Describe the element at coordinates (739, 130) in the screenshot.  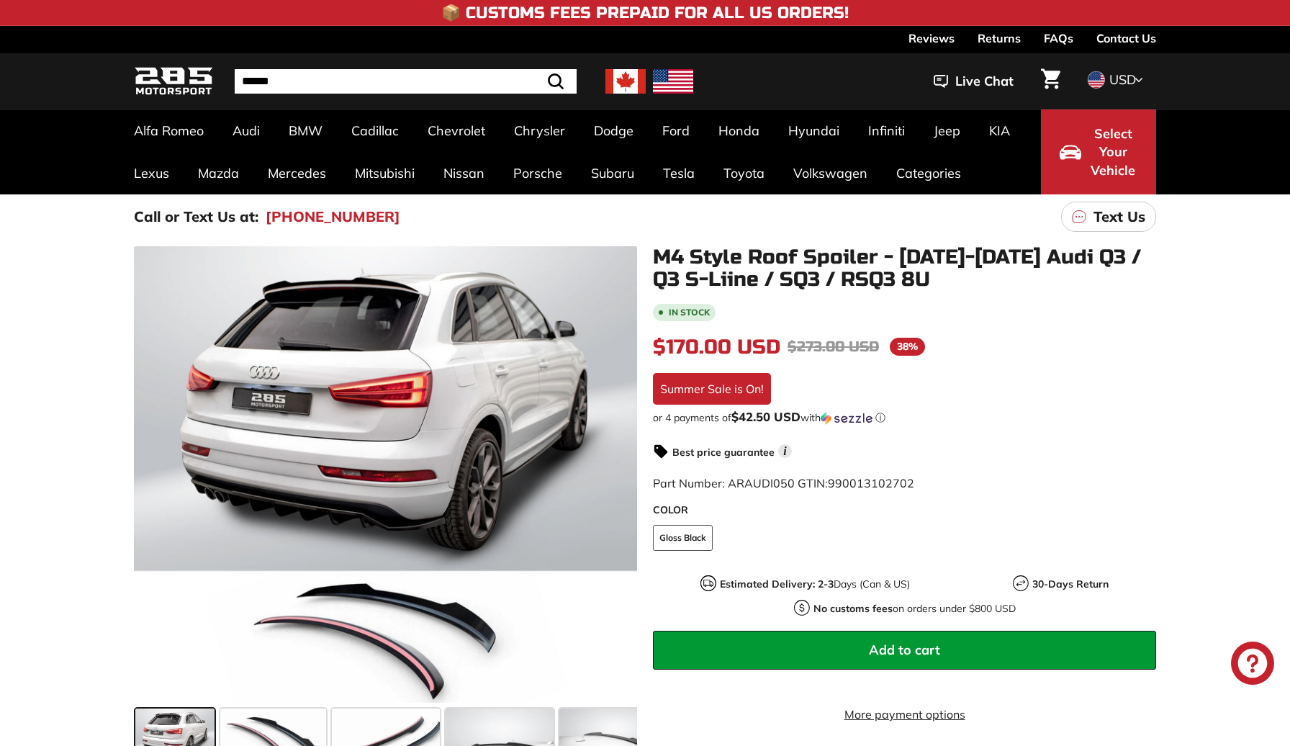
I see `a: Honda` at that location.